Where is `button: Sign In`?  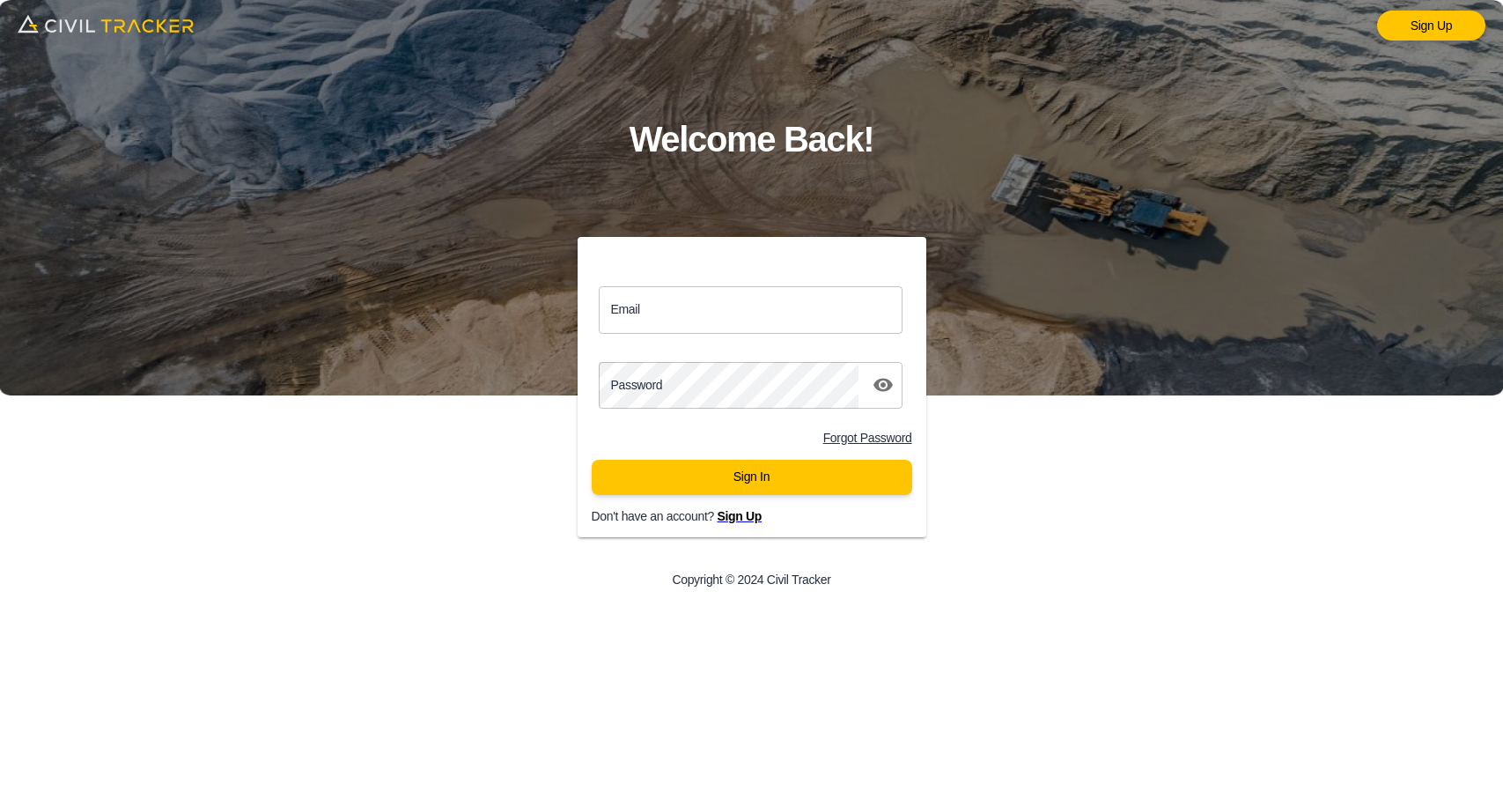 button: Sign In is located at coordinates (752, 477).